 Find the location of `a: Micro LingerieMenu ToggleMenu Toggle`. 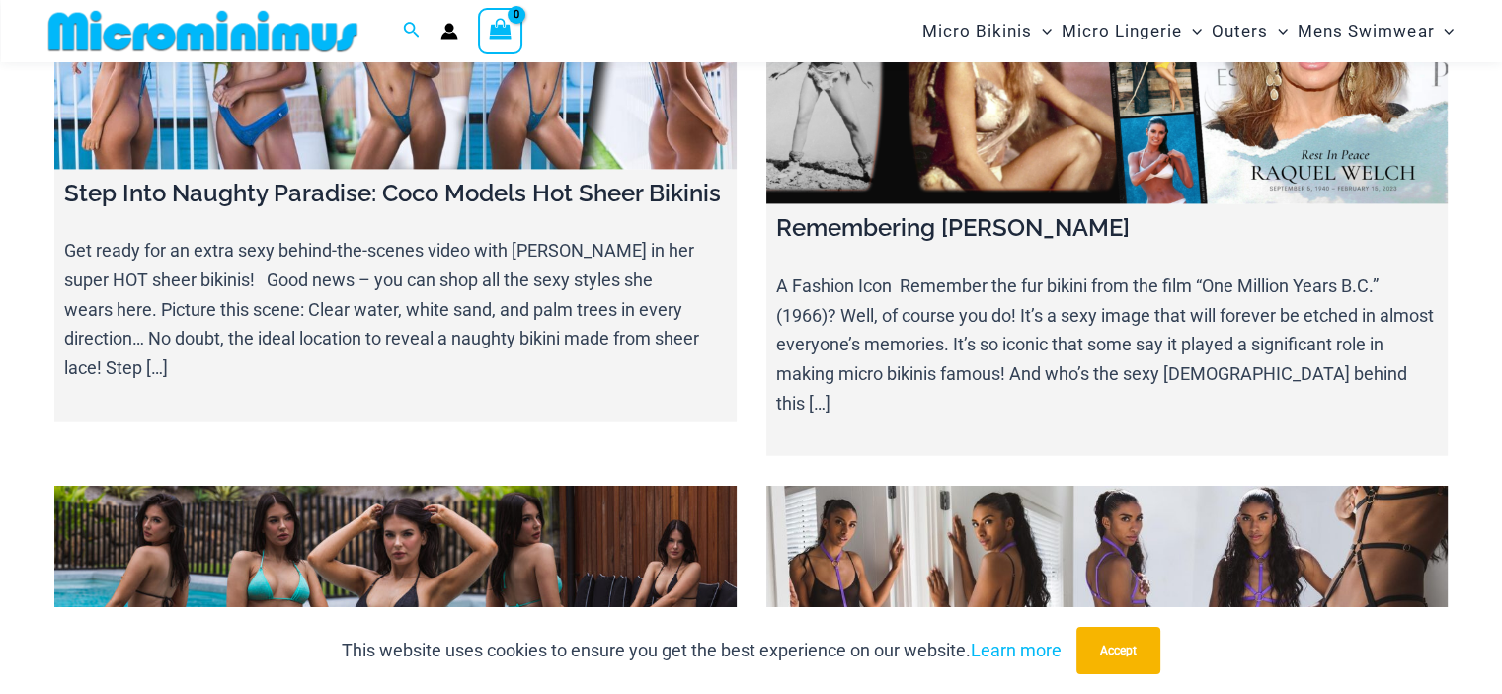

a: Micro LingerieMenu ToggleMenu Toggle is located at coordinates (1132, 31).